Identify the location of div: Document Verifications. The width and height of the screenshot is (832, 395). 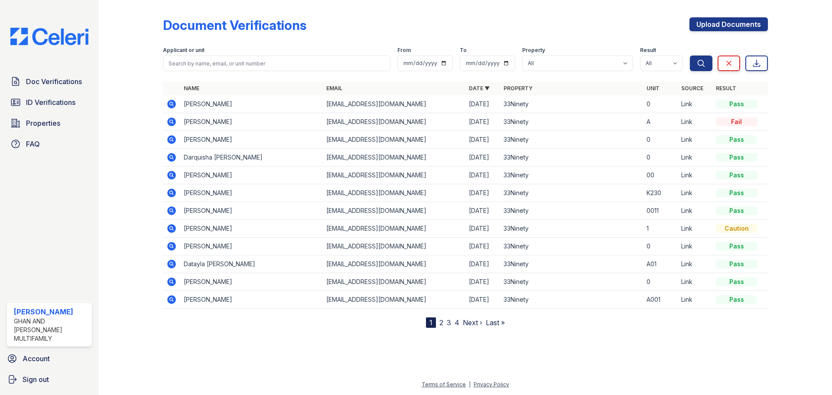
(234, 25).